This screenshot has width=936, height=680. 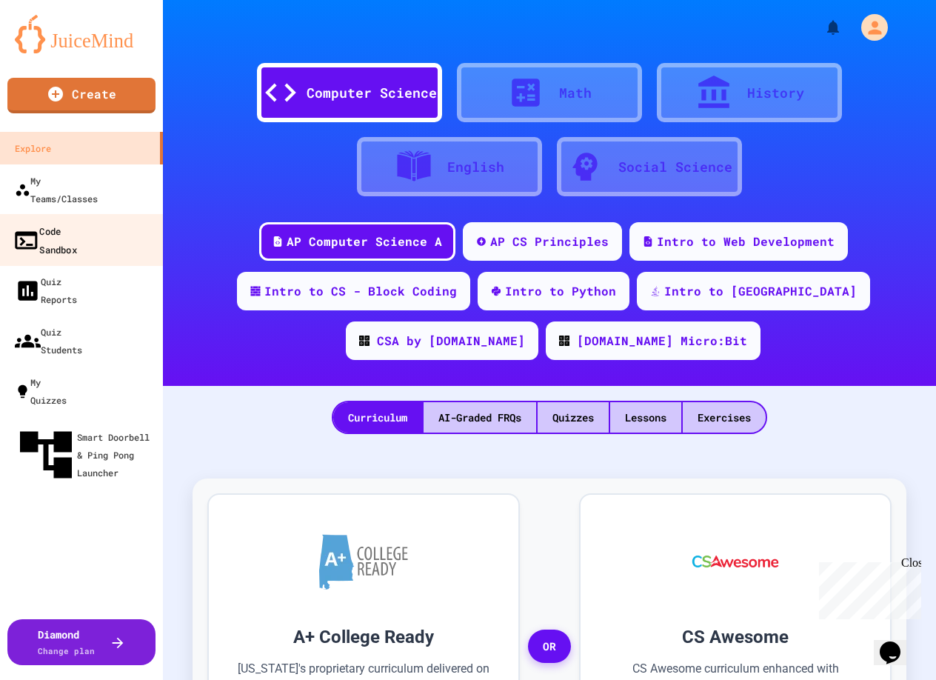 I want to click on div: Quizzes, so click(x=573, y=417).